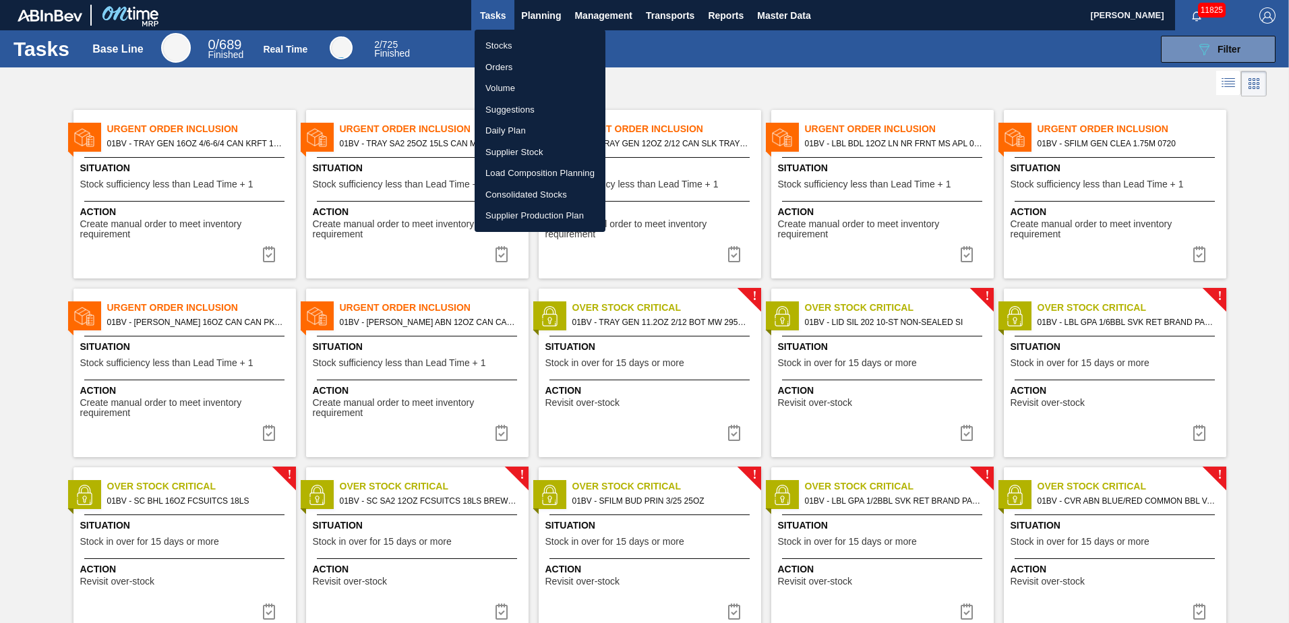 The image size is (1289, 623). I want to click on li: Supplier Production Plan, so click(540, 216).